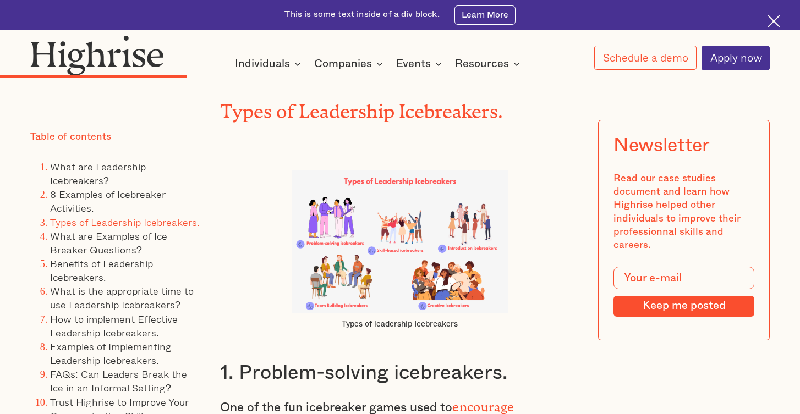  I want to click on form: Modal Form, so click(684, 292).